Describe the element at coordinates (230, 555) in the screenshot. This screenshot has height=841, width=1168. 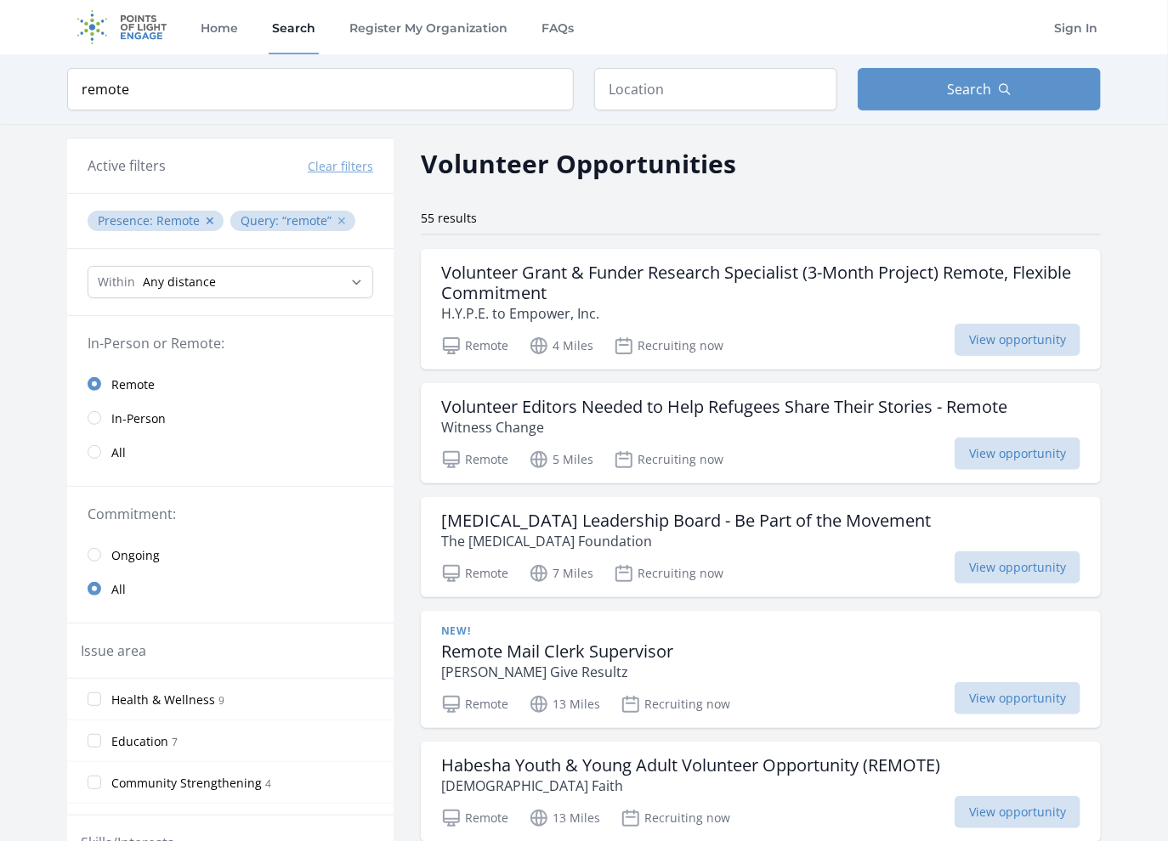
I see `a: Ongoing` at that location.